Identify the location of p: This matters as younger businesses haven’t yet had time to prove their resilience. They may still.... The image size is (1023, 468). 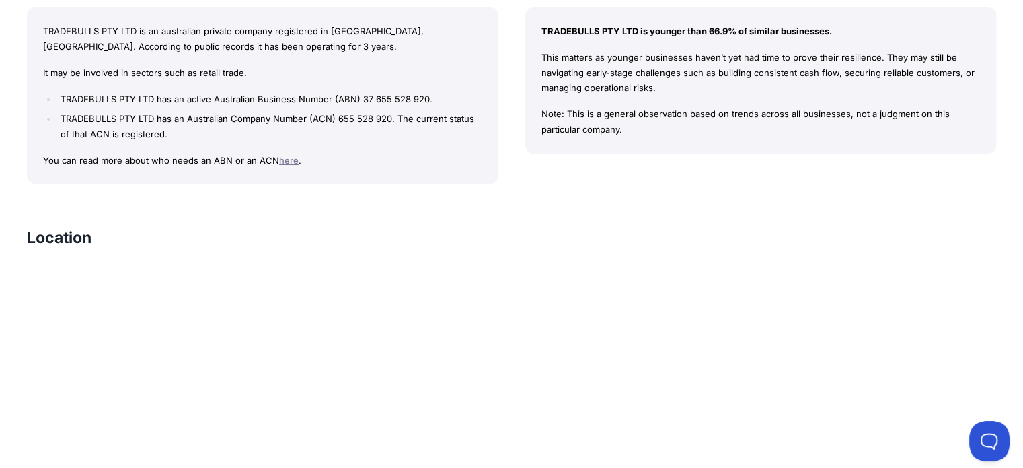
(761, 73).